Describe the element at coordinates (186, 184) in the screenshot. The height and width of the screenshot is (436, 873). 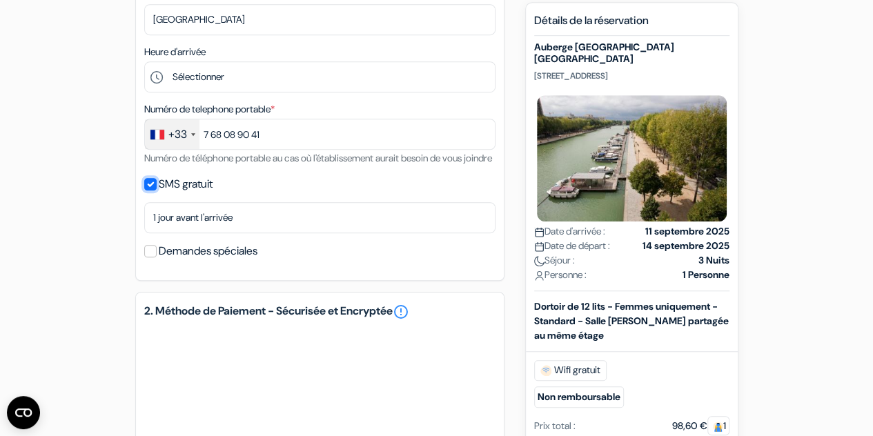
I see `label: SMS gratuit` at that location.